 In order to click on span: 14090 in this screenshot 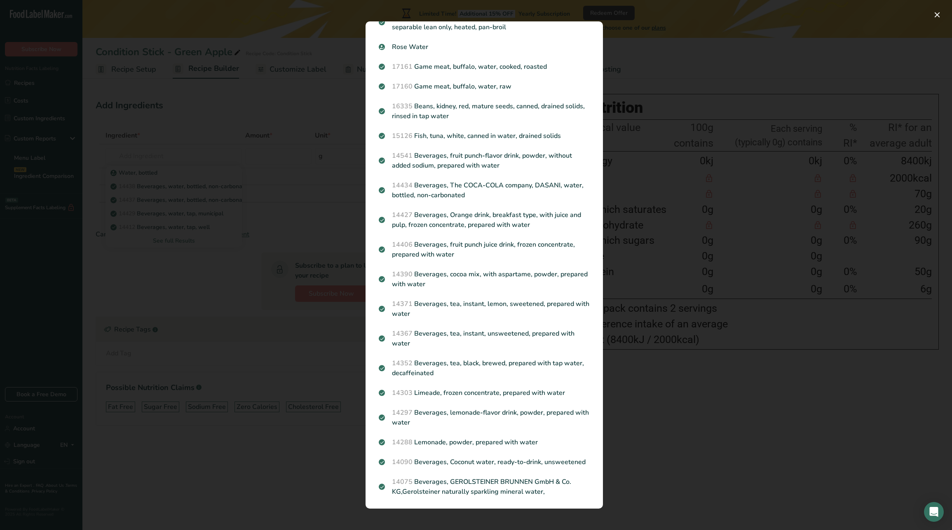, I will do `click(402, 462)`.